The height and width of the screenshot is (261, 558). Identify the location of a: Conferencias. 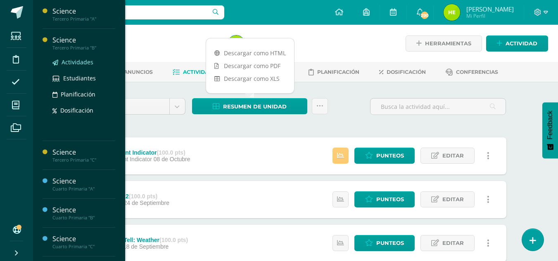
(471, 72).